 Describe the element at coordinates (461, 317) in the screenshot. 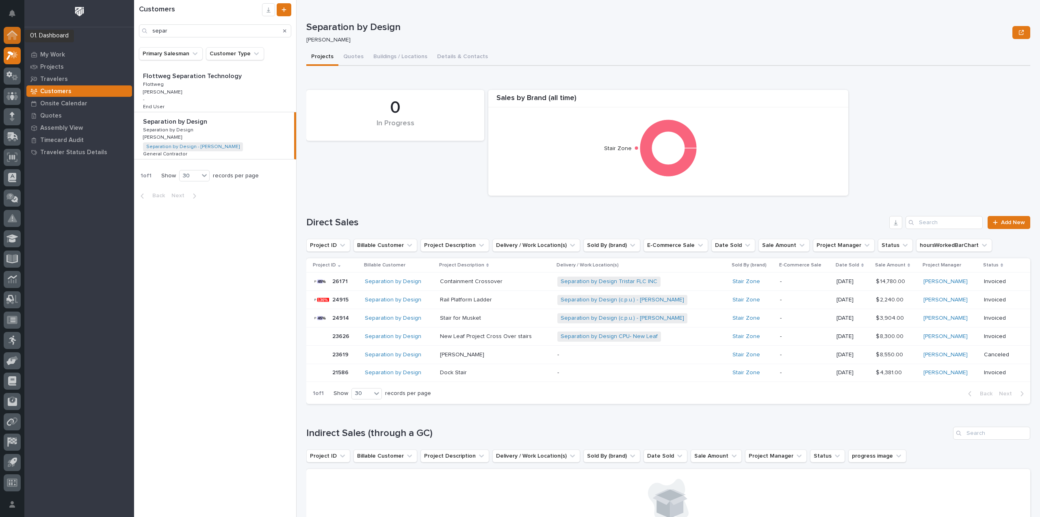

I see `p: Stair for Musket` at that location.